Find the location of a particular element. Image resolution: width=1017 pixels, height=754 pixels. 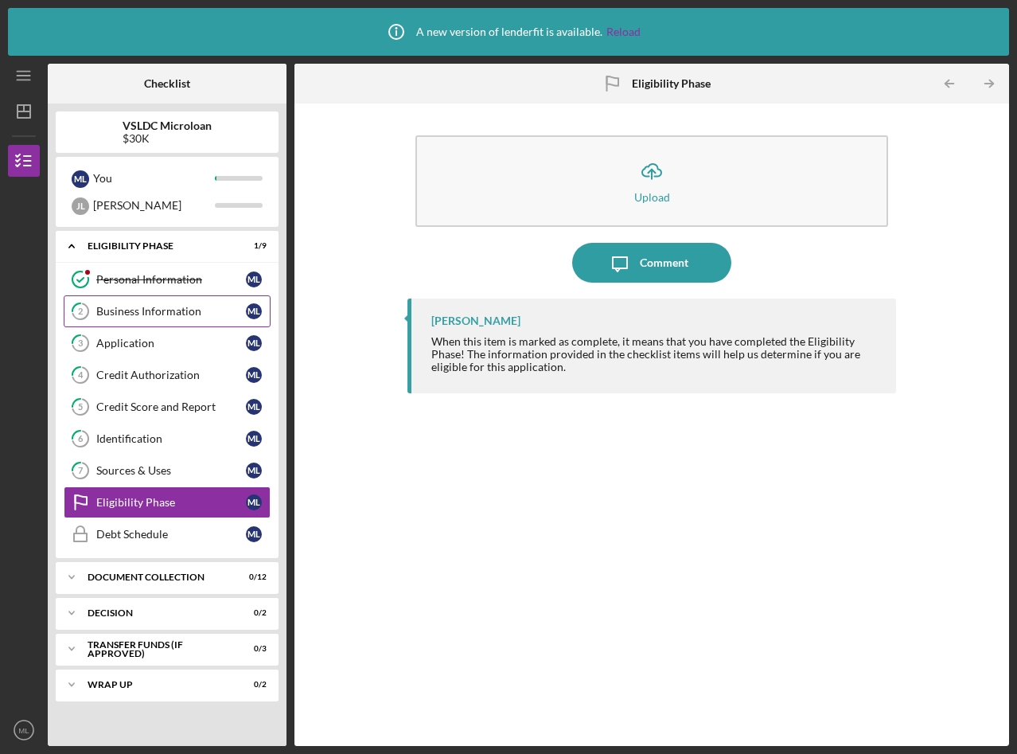

tspan: 6 is located at coordinates (80, 439).